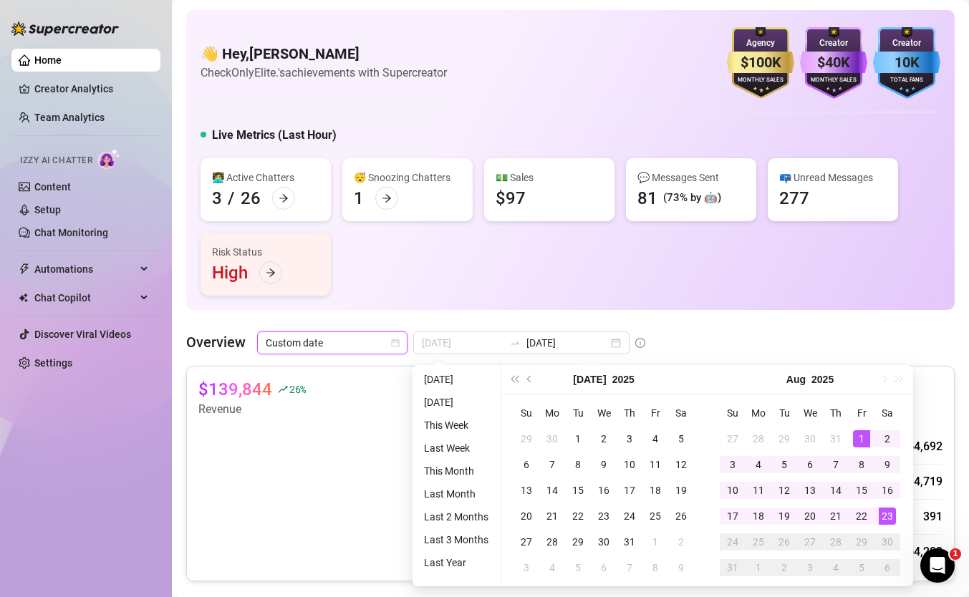 The width and height of the screenshot is (969, 597). Describe the element at coordinates (604, 568) in the screenshot. I see `div: 6` at that location.